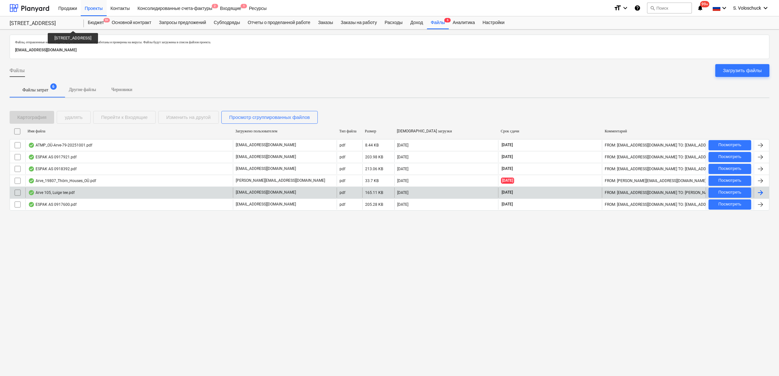 The width and height of the screenshot is (779, 376). Describe the element at coordinates (325, 23) in the screenshot. I see `div: Заказы` at that location.